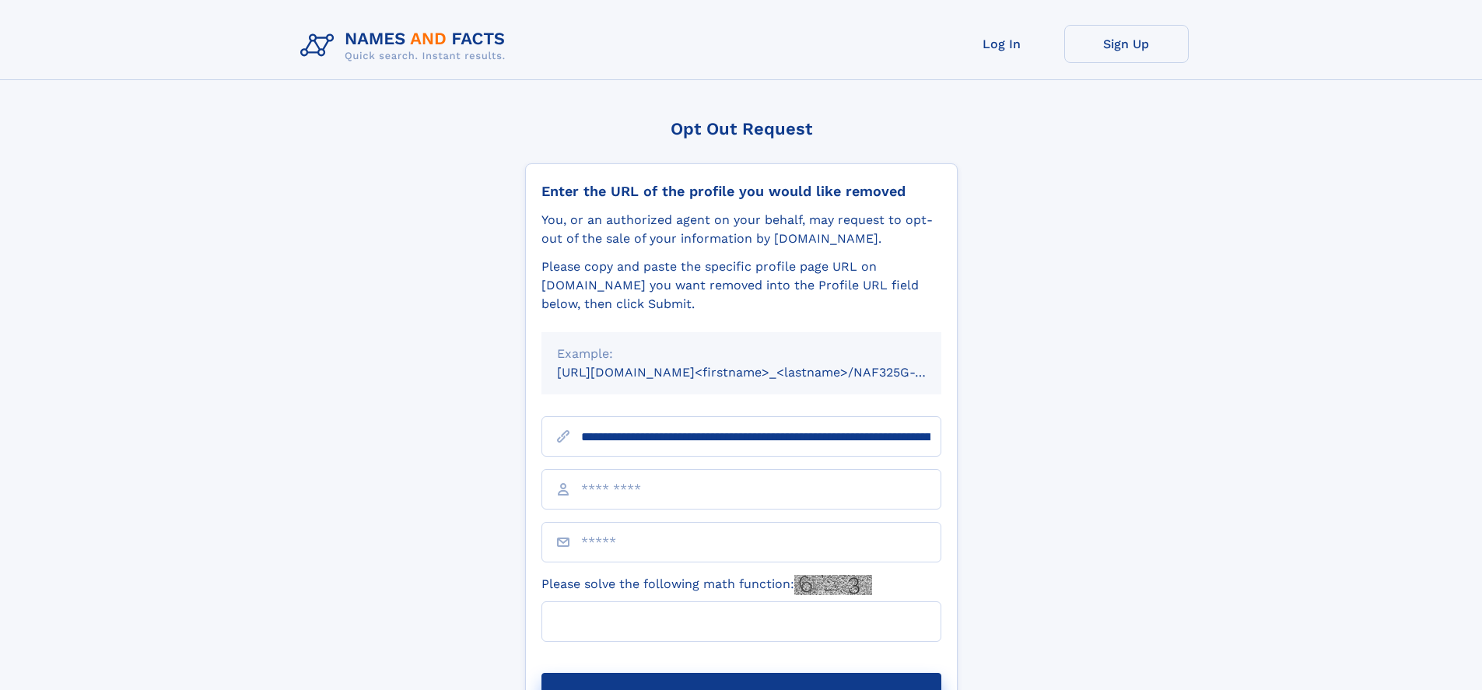 The height and width of the screenshot is (690, 1482). Describe the element at coordinates (741, 230) in the screenshot. I see `div: You, or an authorized agent on your behalf, may request to opt-out of the sale of your informatio...` at that location.